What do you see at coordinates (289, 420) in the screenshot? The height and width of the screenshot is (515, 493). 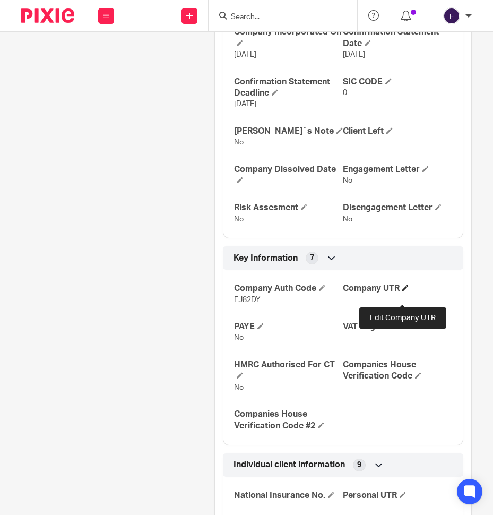 I see `h4: Companies House Verification Code #2` at bounding box center [289, 420].